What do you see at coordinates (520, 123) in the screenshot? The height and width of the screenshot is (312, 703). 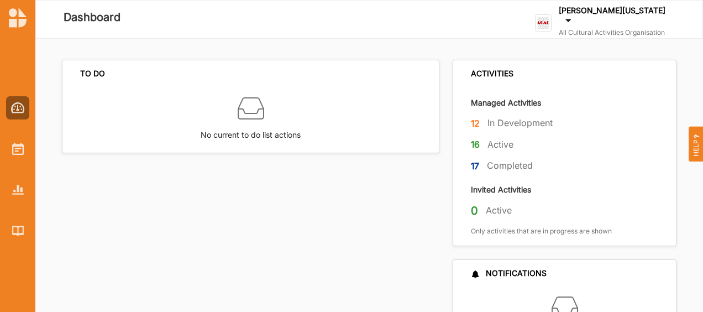 I see `label: In Development` at bounding box center [520, 123].